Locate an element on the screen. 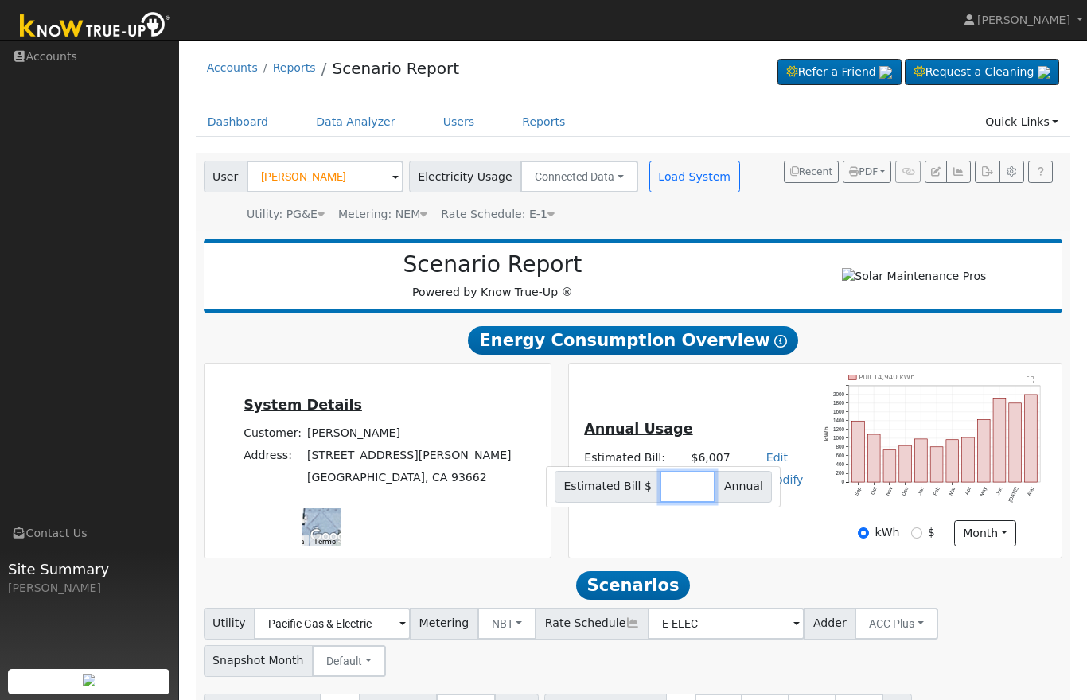 This screenshot has width=1087, height=700. button: Connected Data is located at coordinates (579, 177).